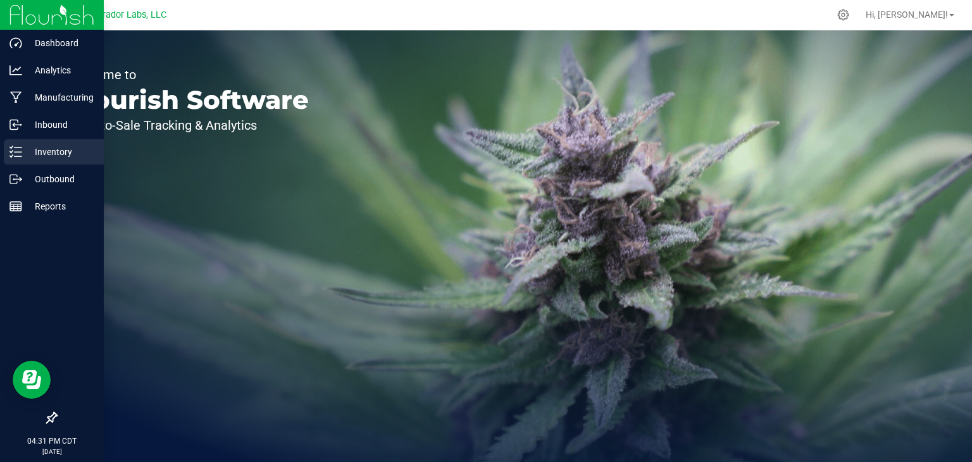 The width and height of the screenshot is (972, 462). What do you see at coordinates (60, 152) in the screenshot?
I see `p: Inventory` at bounding box center [60, 152].